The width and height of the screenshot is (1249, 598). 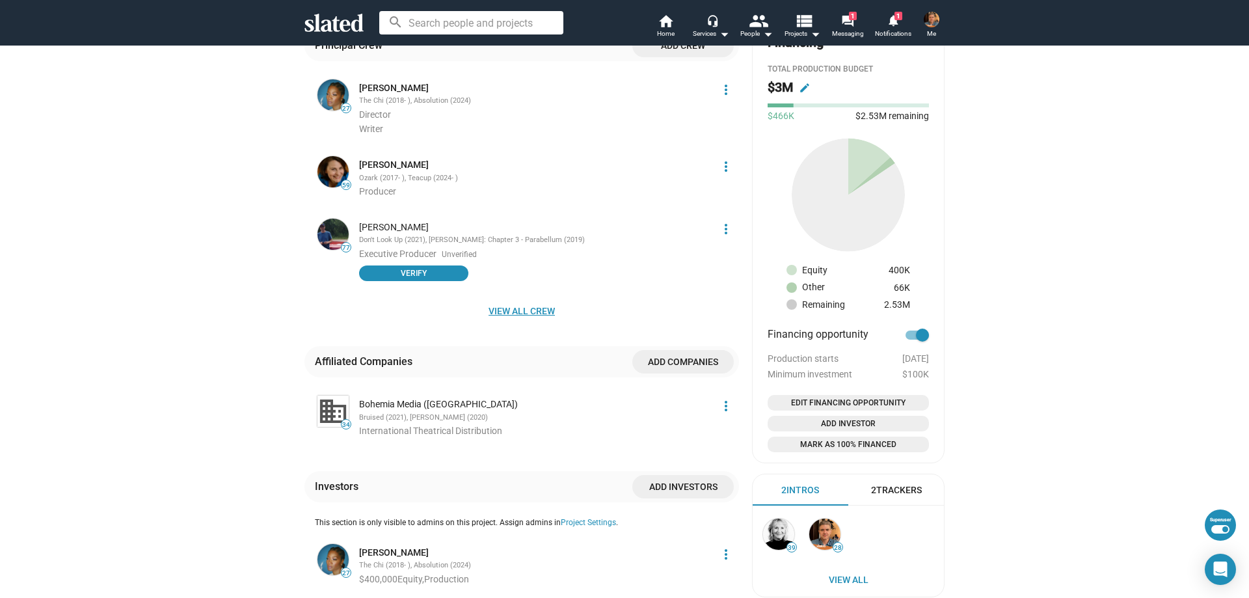 I want to click on img: Shelly Bancroft, so click(x=778, y=534).